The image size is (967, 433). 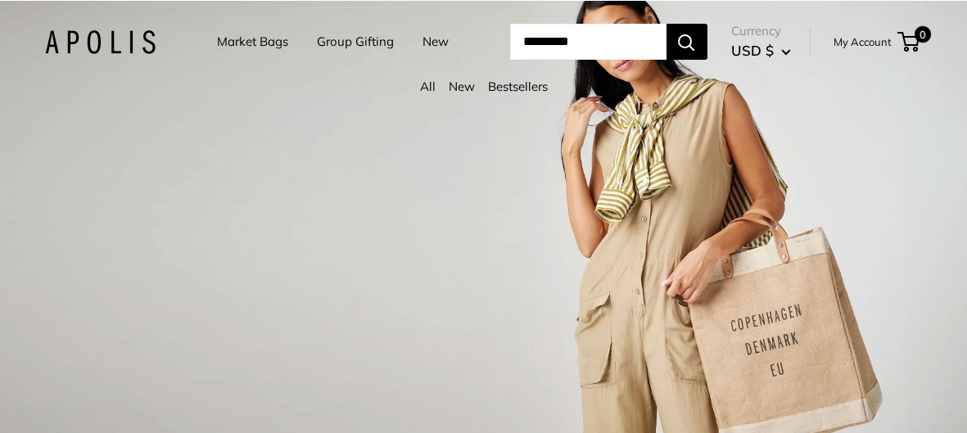 What do you see at coordinates (761, 31) in the screenshot?
I see `span: Currency` at bounding box center [761, 31].